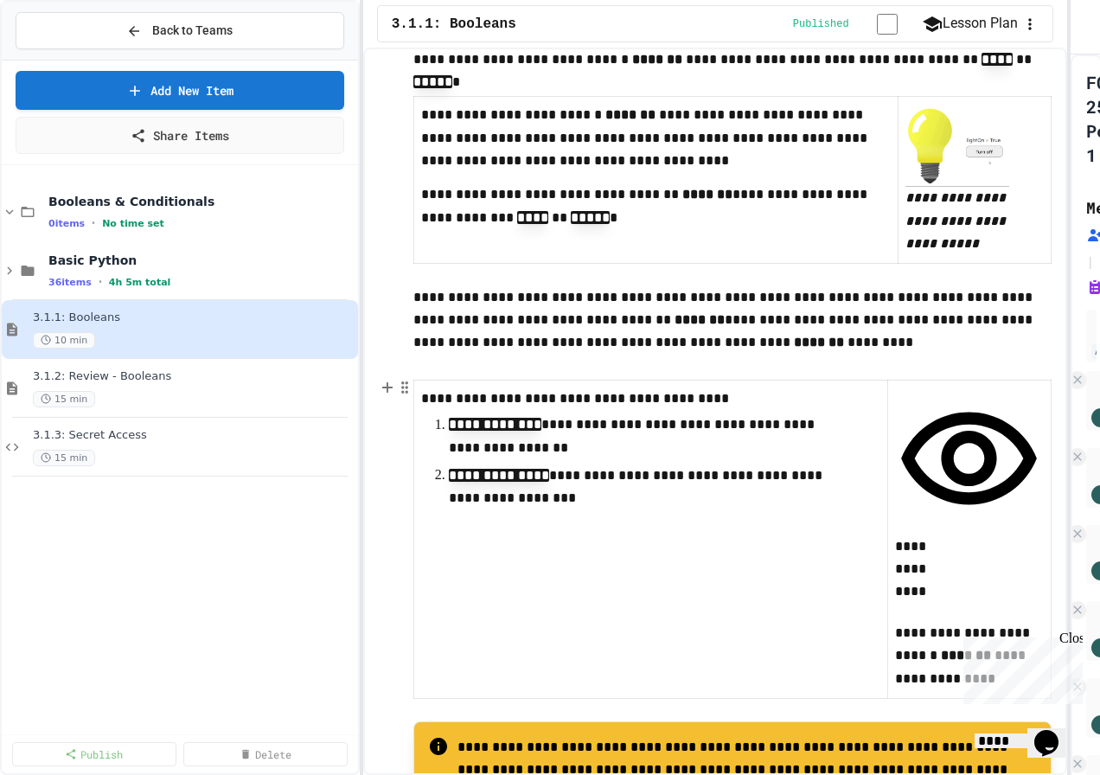  Describe the element at coordinates (63, 58) in the screenshot. I see `div: Chat with us now!Close` at that location.